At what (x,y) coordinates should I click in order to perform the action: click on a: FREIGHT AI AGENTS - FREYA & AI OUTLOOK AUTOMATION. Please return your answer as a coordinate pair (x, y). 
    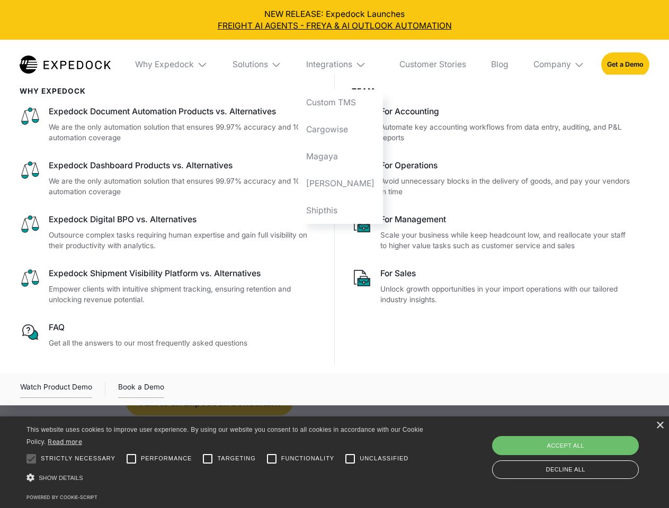
    Looking at the image, I should click on (335, 26).